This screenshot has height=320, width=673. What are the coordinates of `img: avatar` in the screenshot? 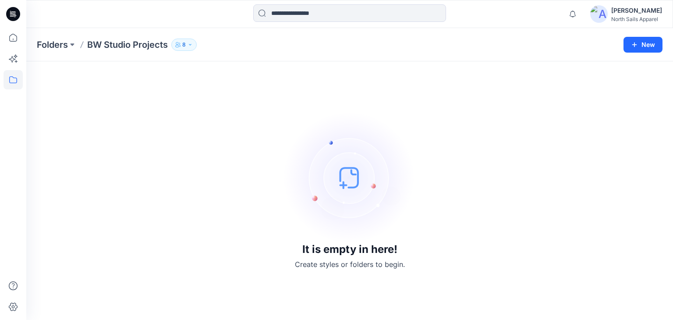 It's located at (599, 14).